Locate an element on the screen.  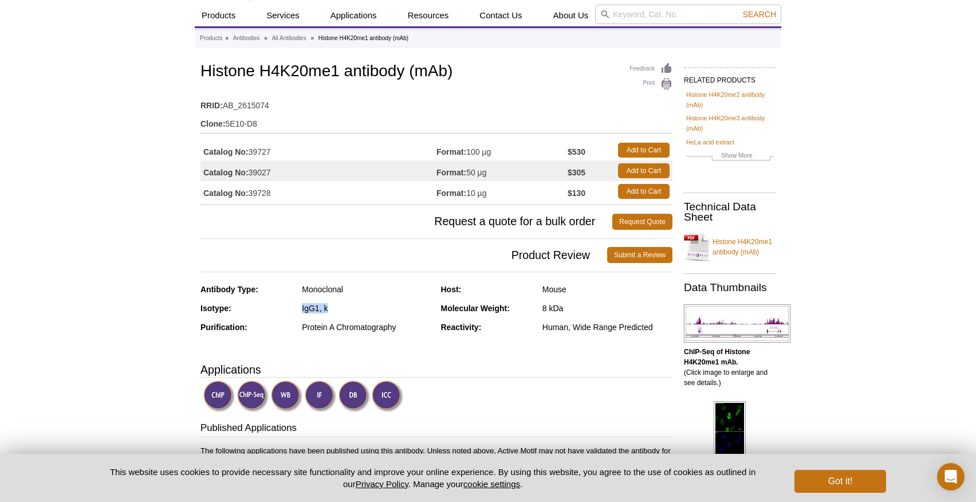
strong: $130 is located at coordinates (576, 193).